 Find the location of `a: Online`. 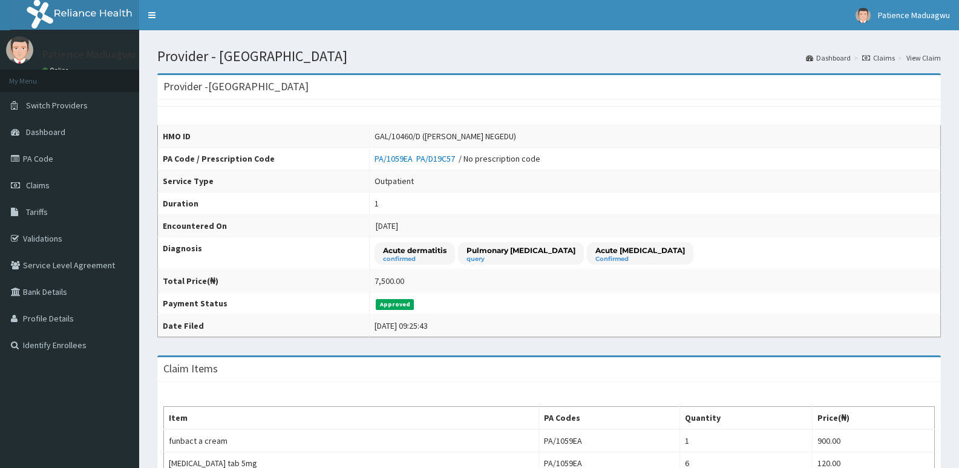

a: Online is located at coordinates (57, 70).